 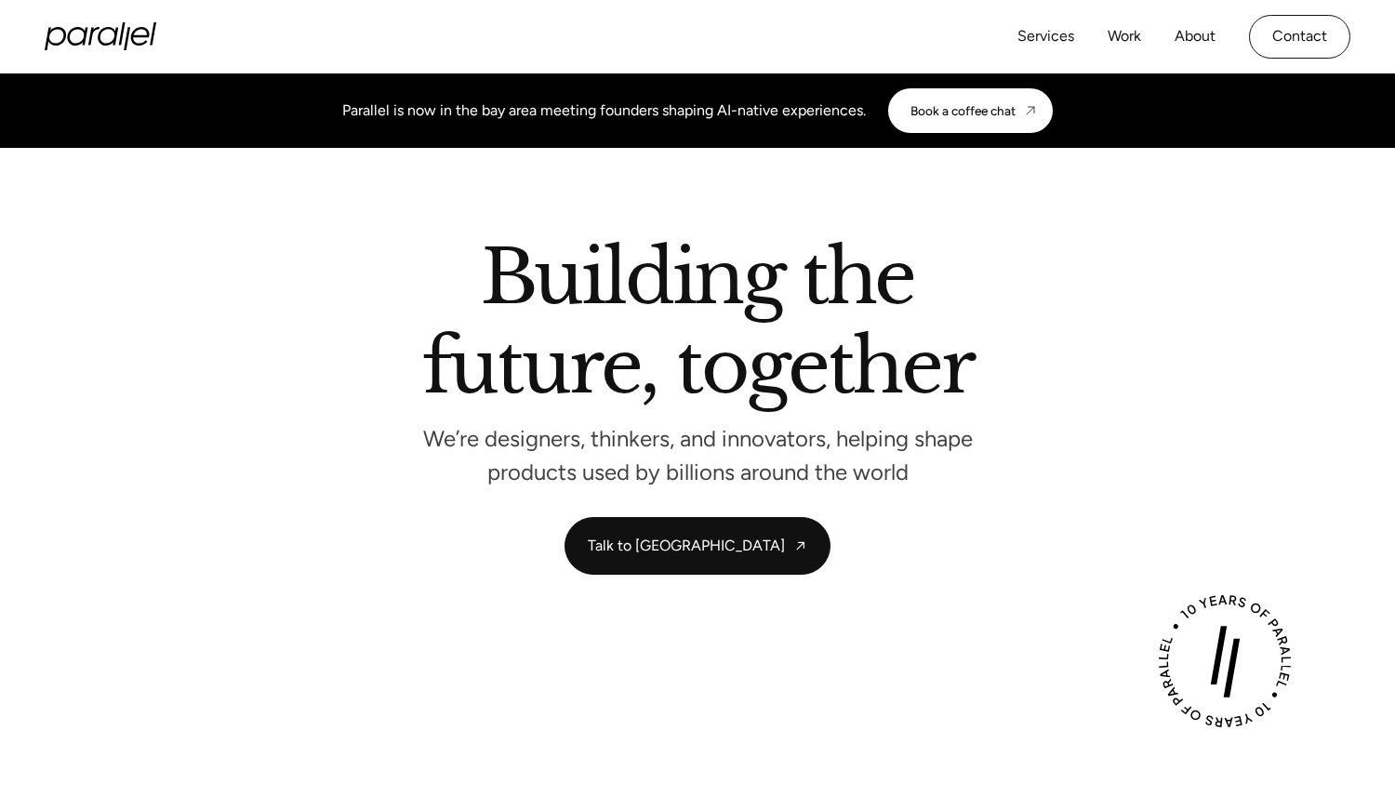 I want to click on p: We’re designers, thinkers, and innovators, helping shape products used by billions around the world, so click(x=698, y=455).